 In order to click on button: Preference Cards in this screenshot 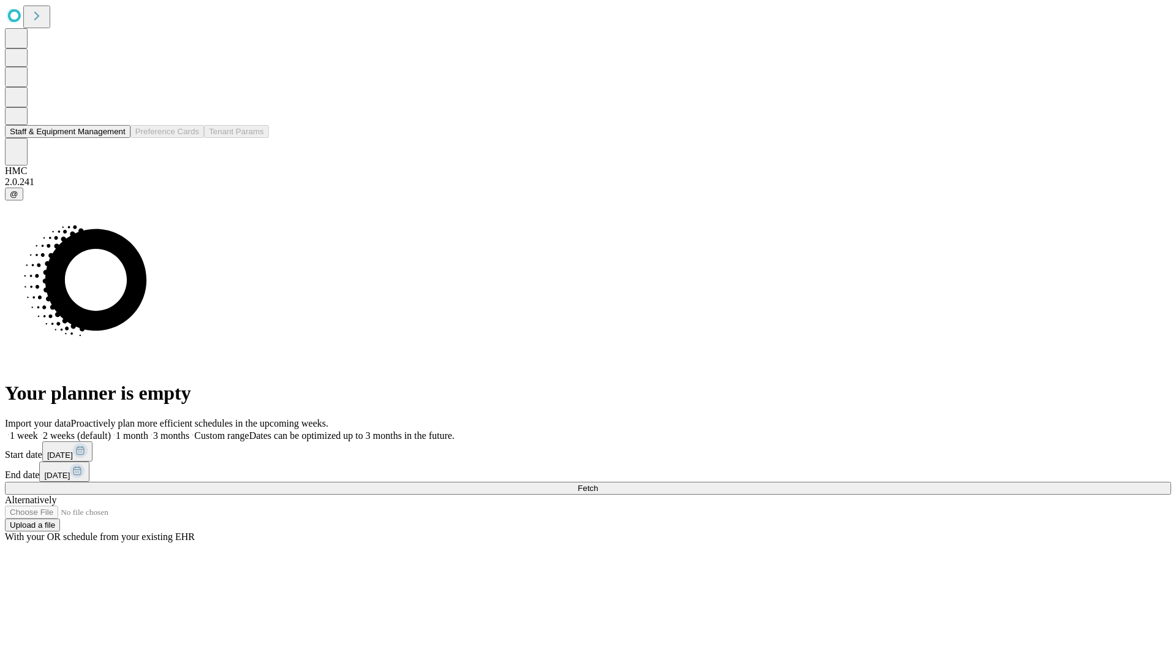, I will do `click(167, 131)`.